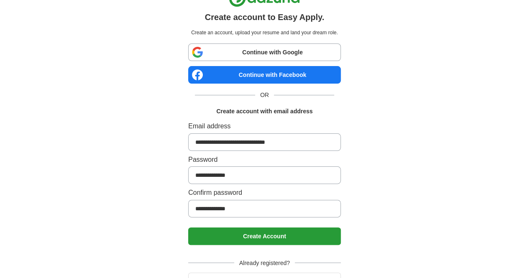 The image size is (529, 278). Describe the element at coordinates (264, 75) in the screenshot. I see `a: Continue with Facebook` at that location.